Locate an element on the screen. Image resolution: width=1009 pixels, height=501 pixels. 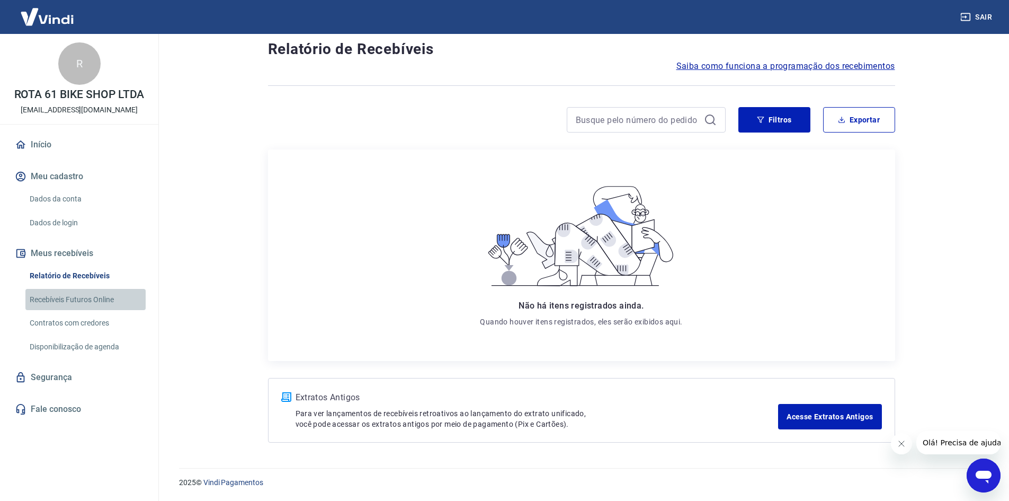
p: Quando houver itens registrados, eles serão exibidos aqui. is located at coordinates (581, 322).